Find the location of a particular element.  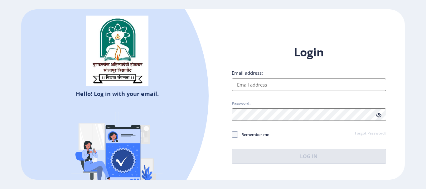

a: Forgot Password? is located at coordinates (370, 134).